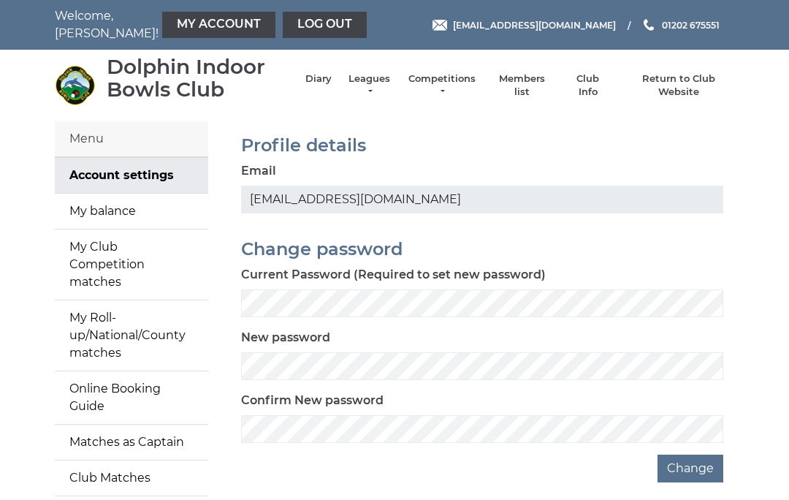 The width and height of the screenshot is (789, 500). Describe the element at coordinates (521, 85) in the screenshot. I see `a: Members list` at that location.